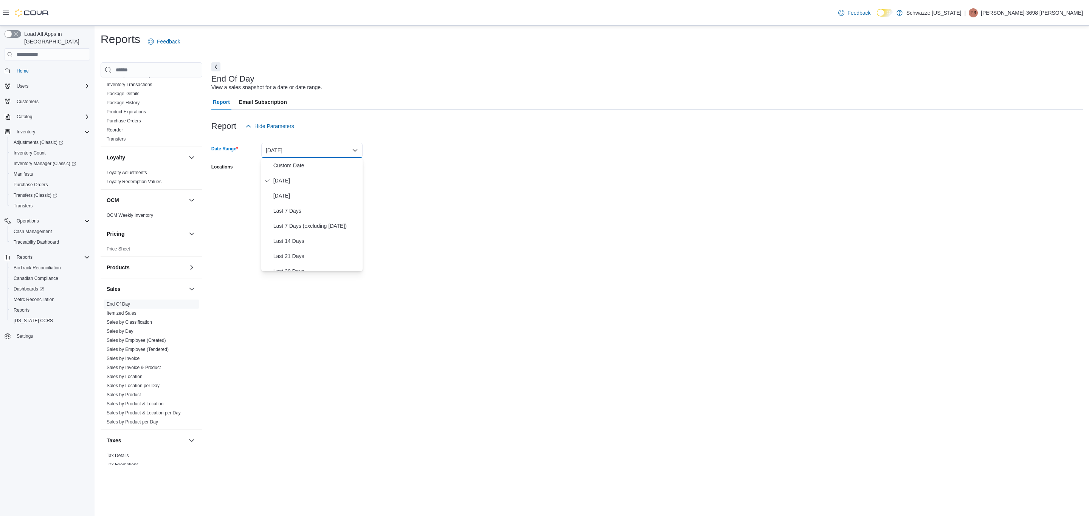 This screenshot has width=1089, height=516. Describe the element at coordinates (124, 121) in the screenshot. I see `a: Purchase Orders` at that location.